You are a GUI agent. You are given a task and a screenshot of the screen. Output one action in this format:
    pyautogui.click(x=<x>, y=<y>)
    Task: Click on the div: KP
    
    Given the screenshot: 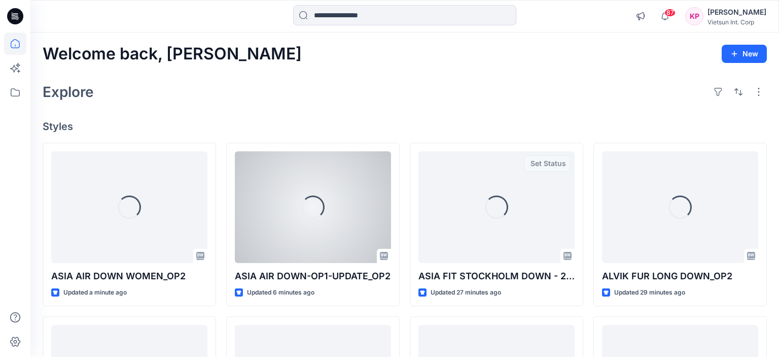 What is the action you would take?
    pyautogui.click(x=695, y=16)
    